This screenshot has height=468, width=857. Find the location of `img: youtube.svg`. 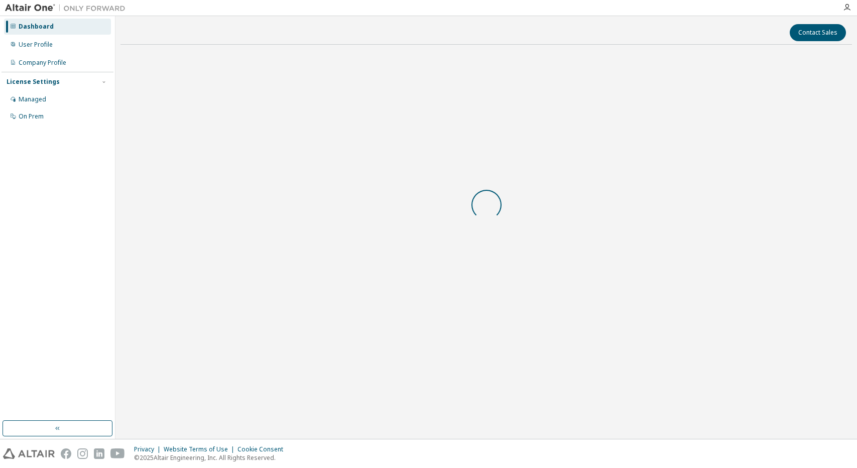

img: youtube.svg is located at coordinates (117, 453).